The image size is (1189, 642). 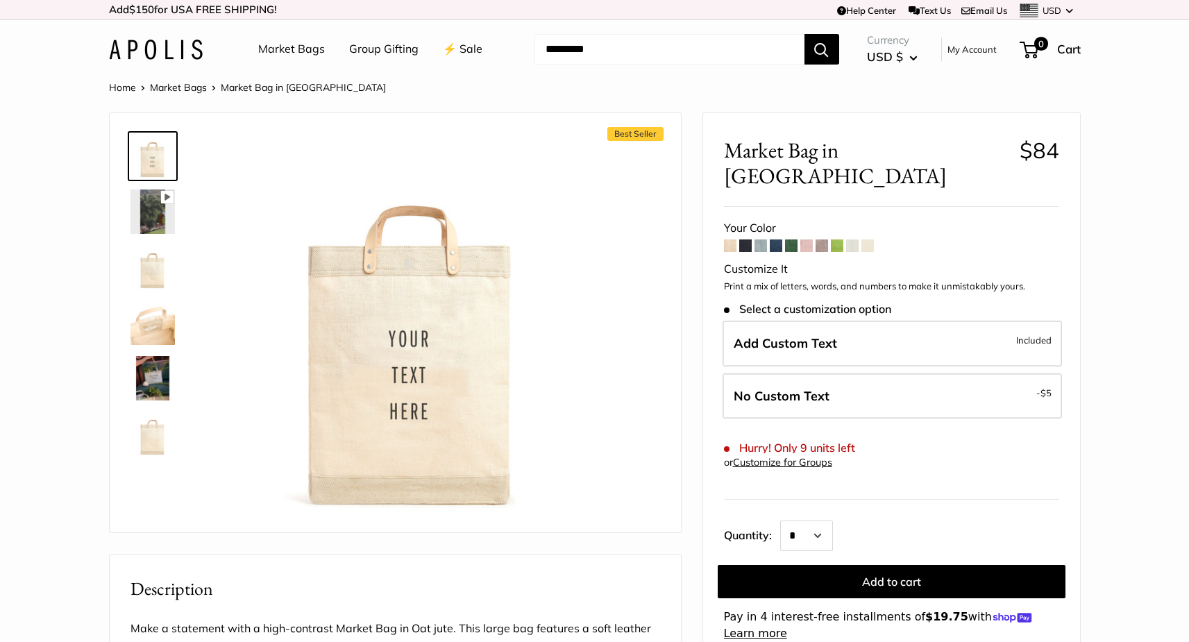 I want to click on button: USD $, so click(x=892, y=57).